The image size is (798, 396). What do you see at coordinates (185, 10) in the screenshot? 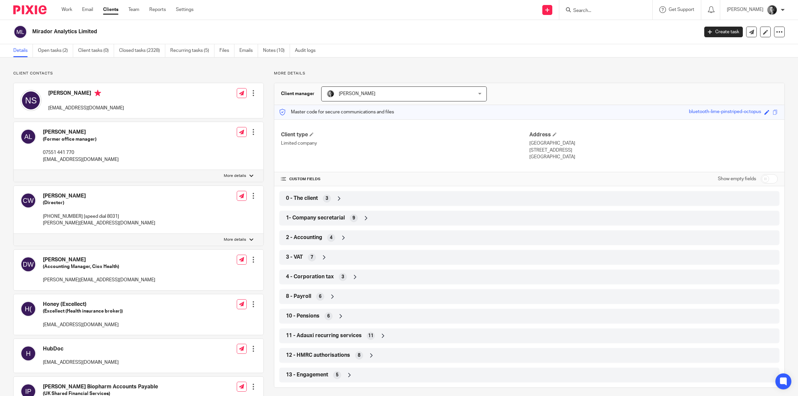
I see `a: Settings` at bounding box center [185, 10].